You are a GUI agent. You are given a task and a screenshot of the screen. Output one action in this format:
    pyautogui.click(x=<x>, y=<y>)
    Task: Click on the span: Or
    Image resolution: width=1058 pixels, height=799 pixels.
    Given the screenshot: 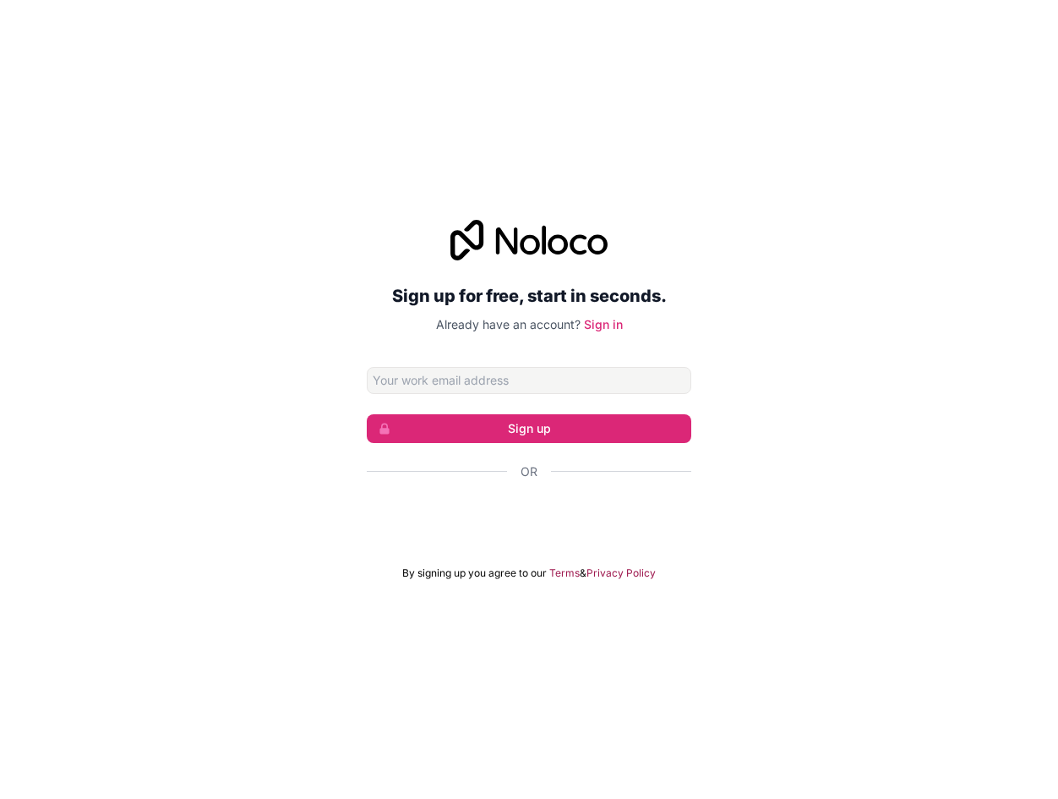 What is the action you would take?
    pyautogui.click(x=529, y=472)
    